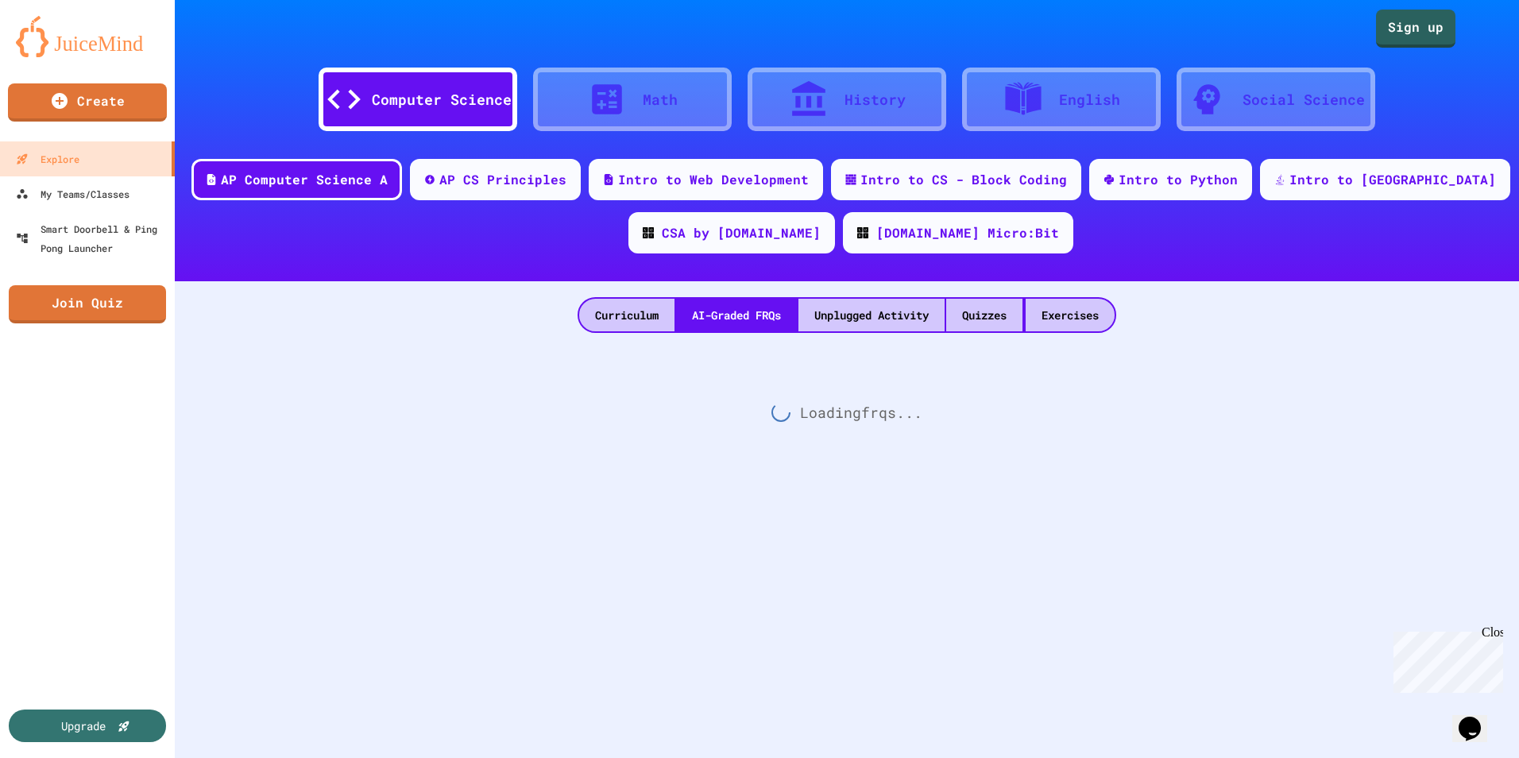  What do you see at coordinates (1089, 99) in the screenshot?
I see `div: English` at bounding box center [1089, 99].